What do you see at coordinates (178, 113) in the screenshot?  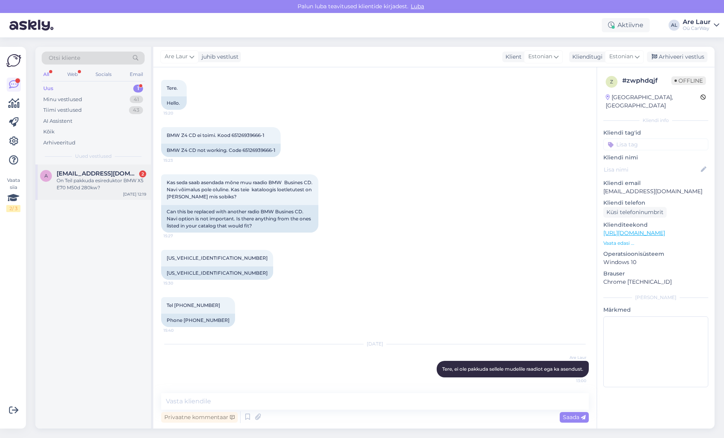 I see `span: 15:20` at bounding box center [178, 113].